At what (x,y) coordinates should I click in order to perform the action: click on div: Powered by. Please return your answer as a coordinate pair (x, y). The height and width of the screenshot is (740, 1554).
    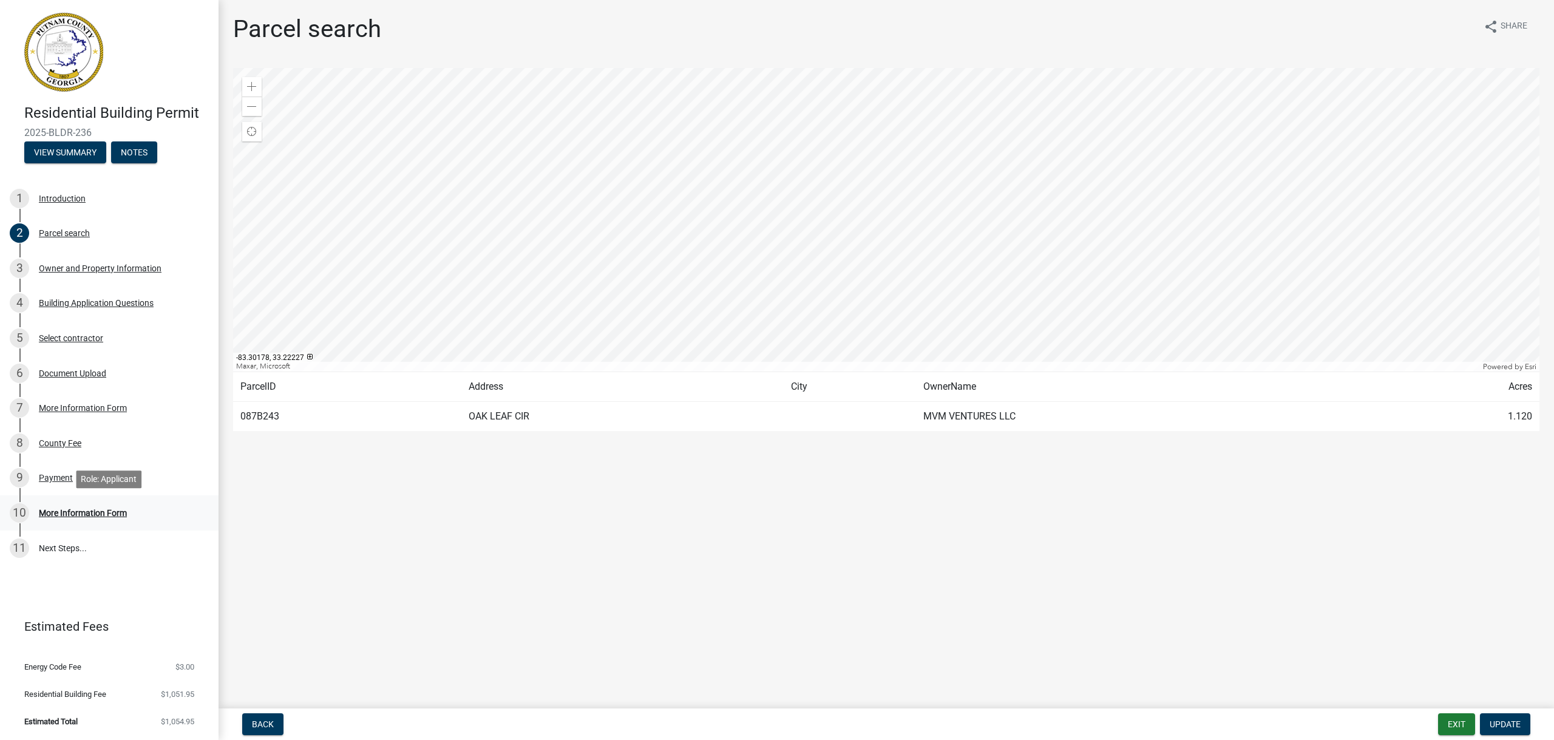
    Looking at the image, I should click on (1510, 367).